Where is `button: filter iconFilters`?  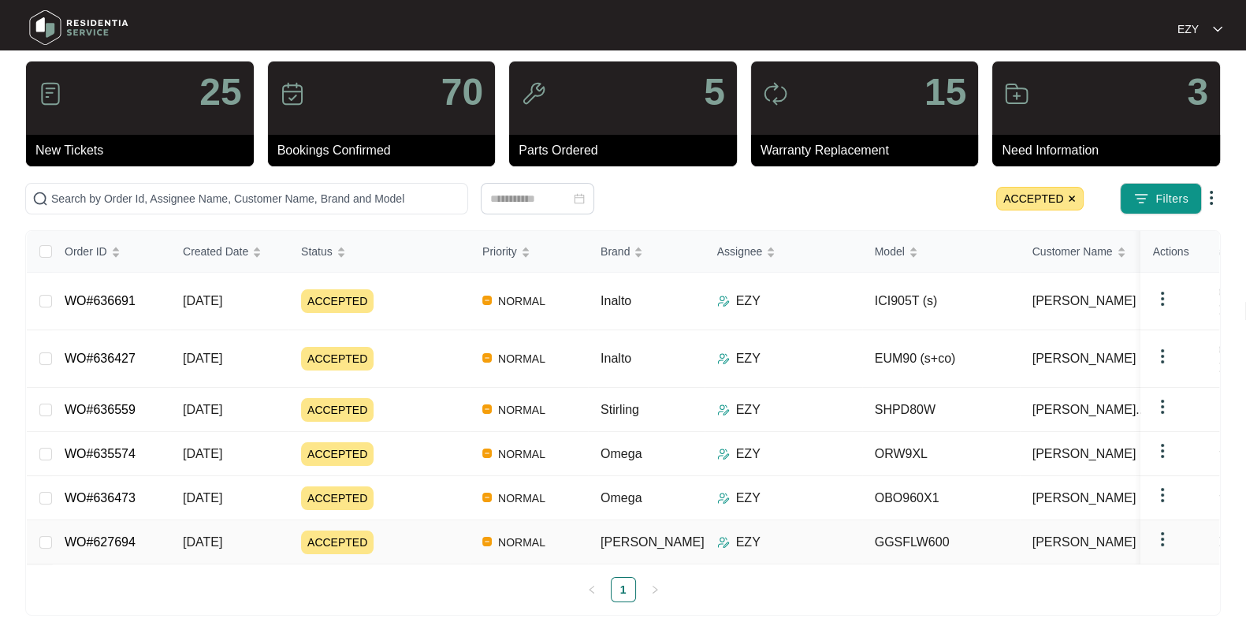
button: filter iconFilters is located at coordinates (1161, 199).